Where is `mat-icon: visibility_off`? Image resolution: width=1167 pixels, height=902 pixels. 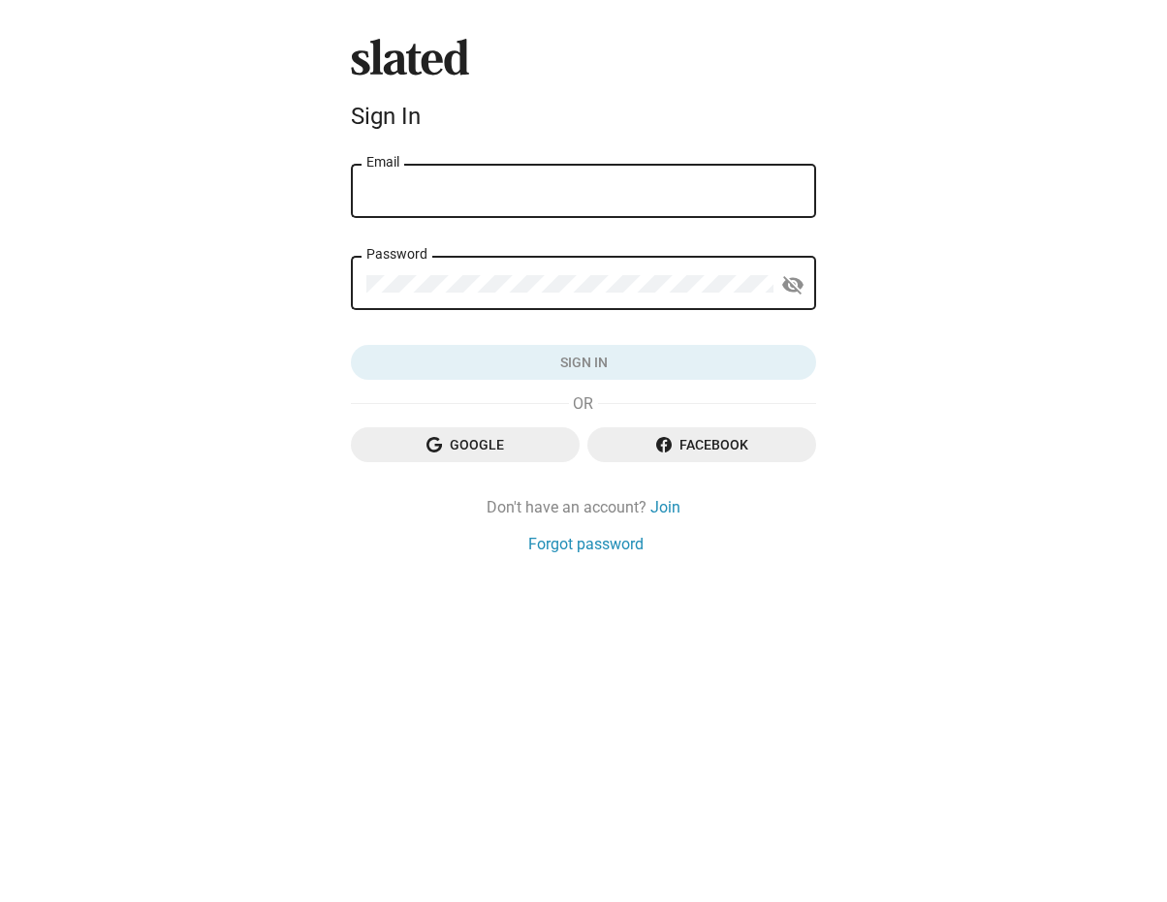
mat-icon: visibility_off is located at coordinates (793, 285).